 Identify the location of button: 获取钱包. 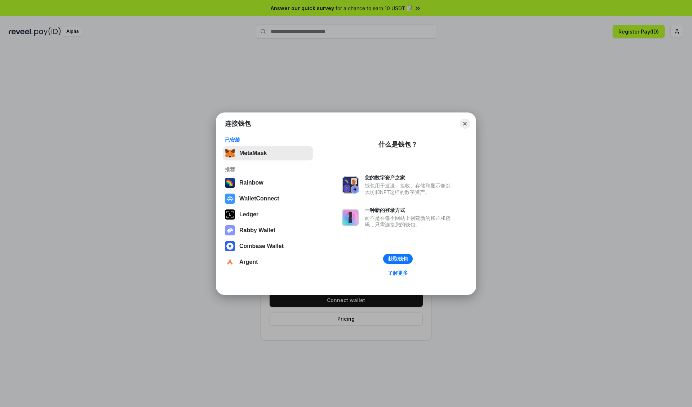
(398, 259).